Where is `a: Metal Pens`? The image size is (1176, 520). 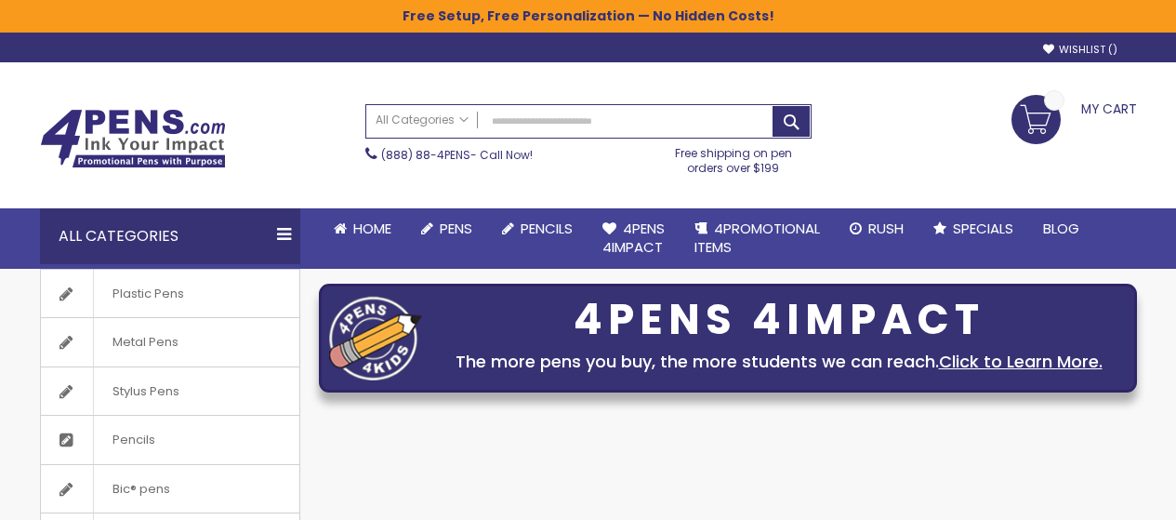 a: Metal Pens is located at coordinates (170, 342).